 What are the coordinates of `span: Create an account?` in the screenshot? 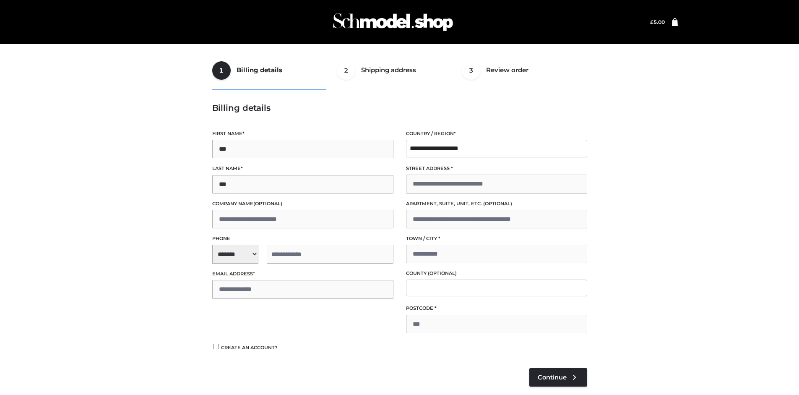 It's located at (249, 347).